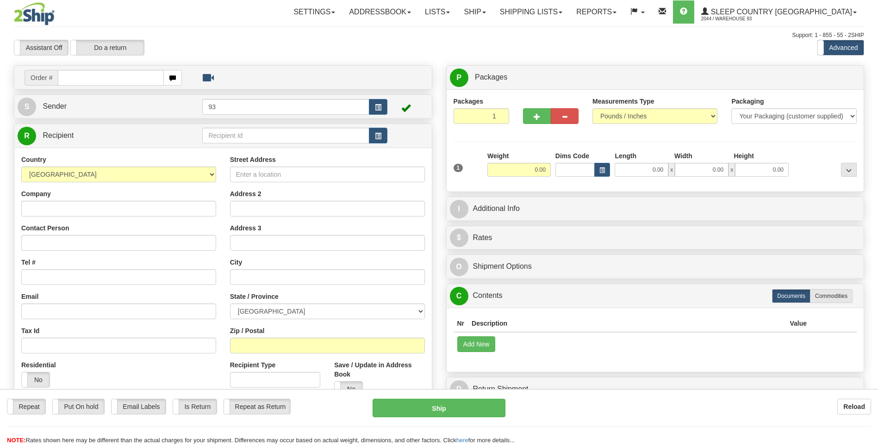 This screenshot has height=445, width=878. I want to click on label: Recipient Type, so click(253, 365).